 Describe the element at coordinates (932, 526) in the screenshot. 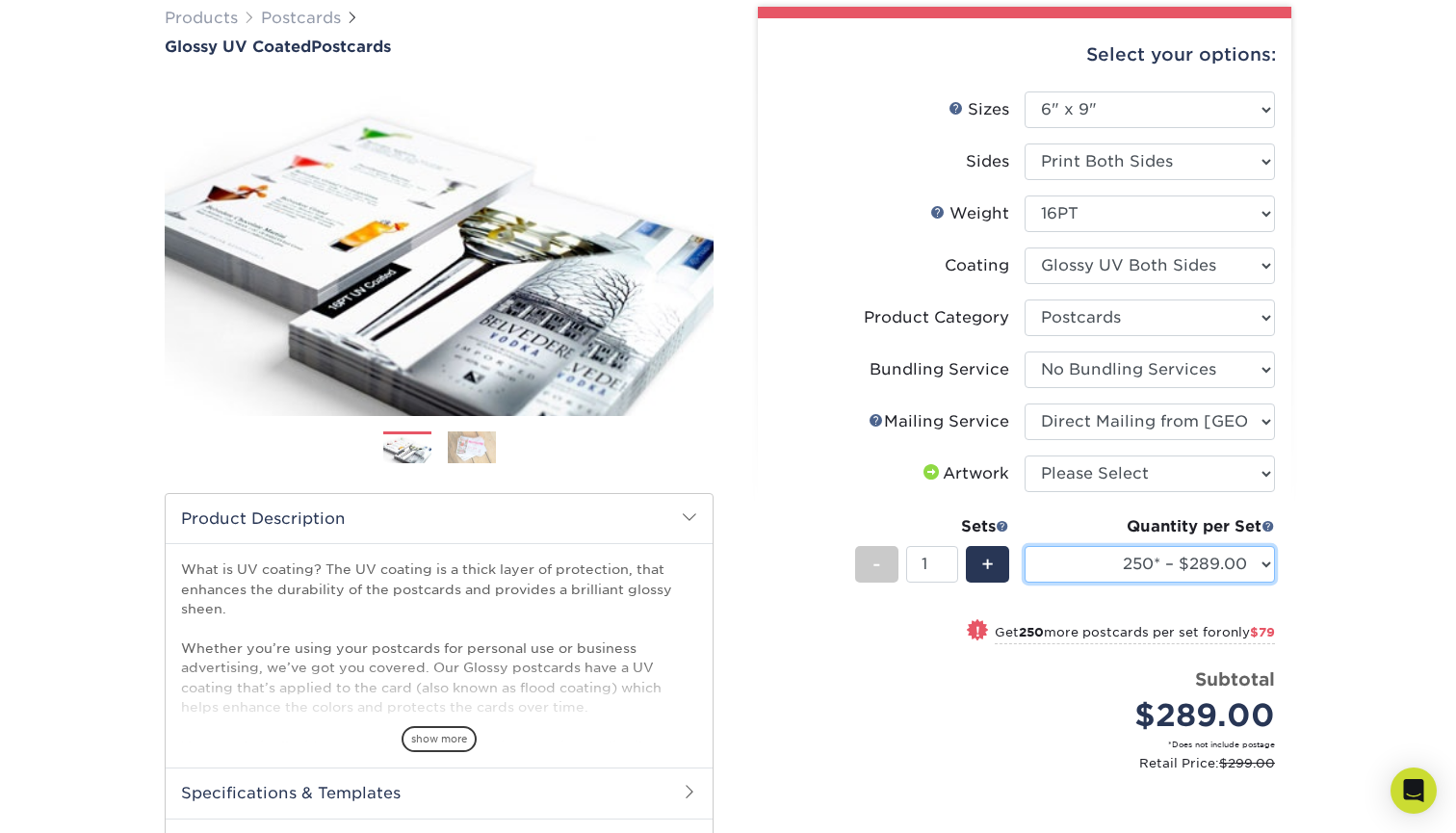

I see `div: Sets` at that location.